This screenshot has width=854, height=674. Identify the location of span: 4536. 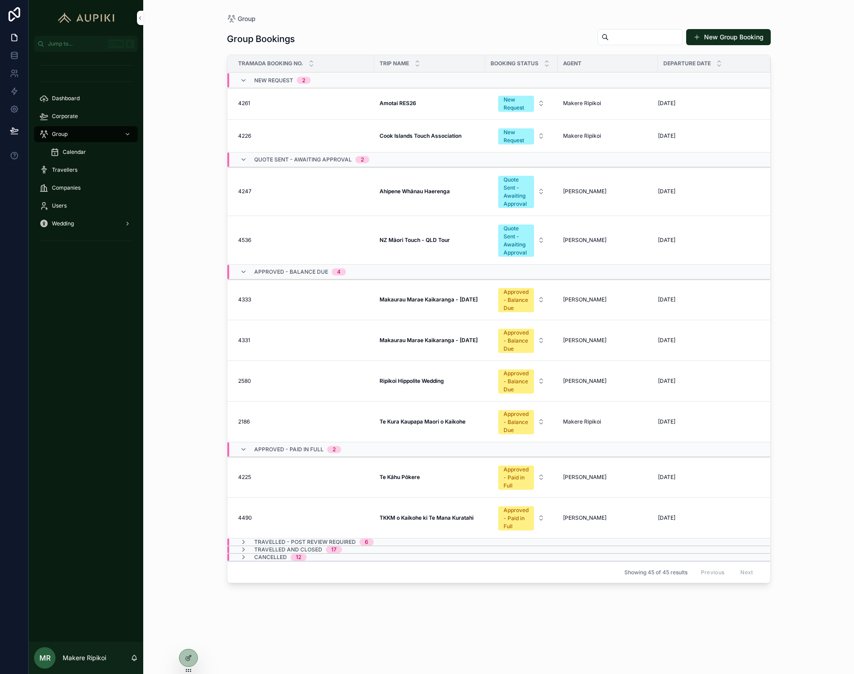
(244, 240).